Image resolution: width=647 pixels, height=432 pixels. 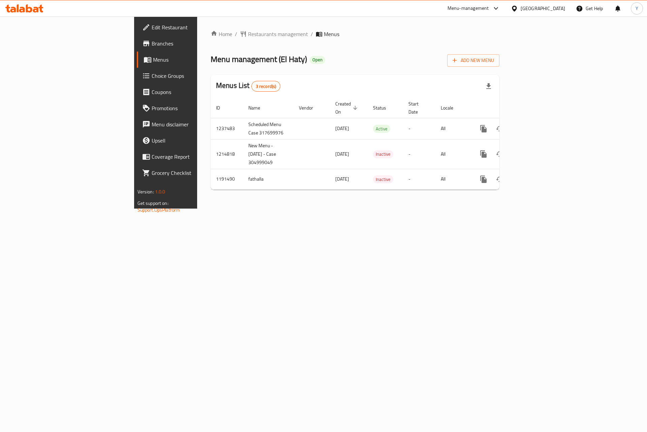 I want to click on span: Name, so click(x=258, y=108).